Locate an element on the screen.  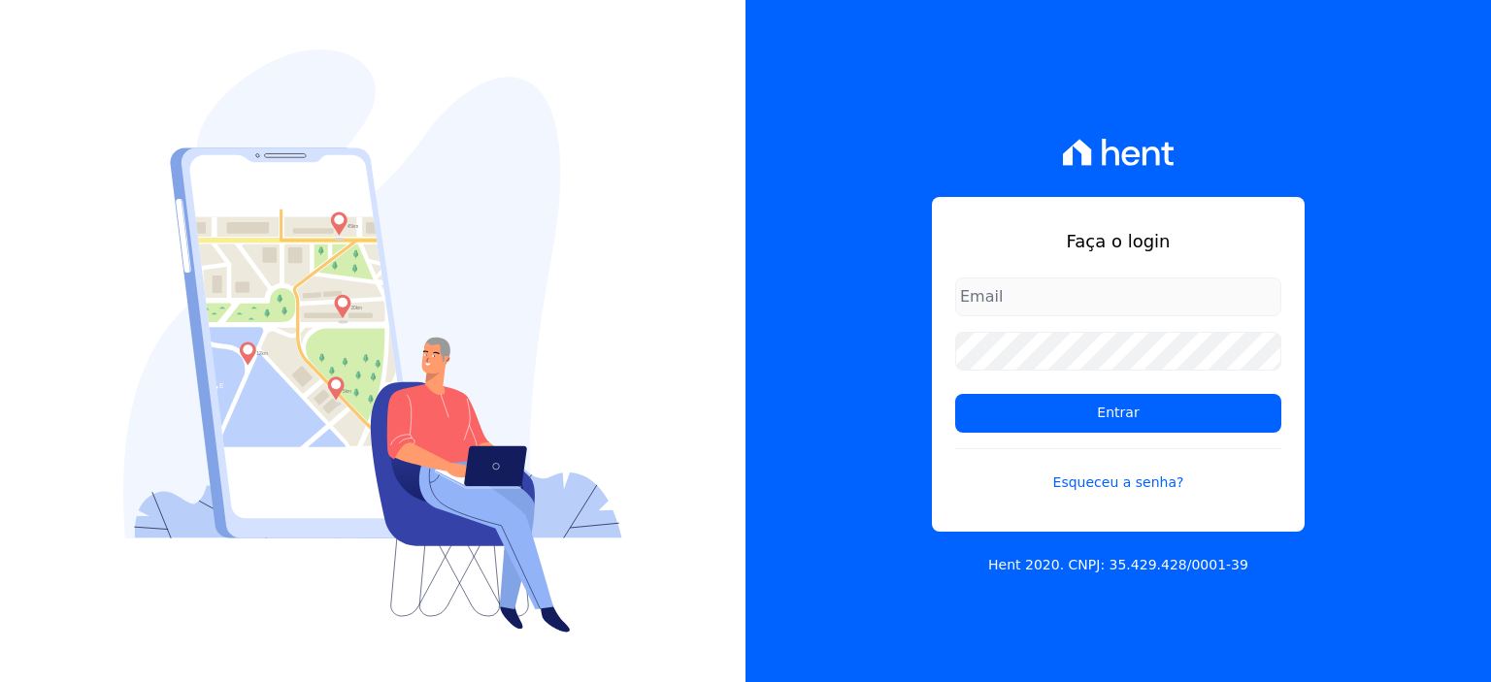
input: Entrar is located at coordinates (1118, 413).